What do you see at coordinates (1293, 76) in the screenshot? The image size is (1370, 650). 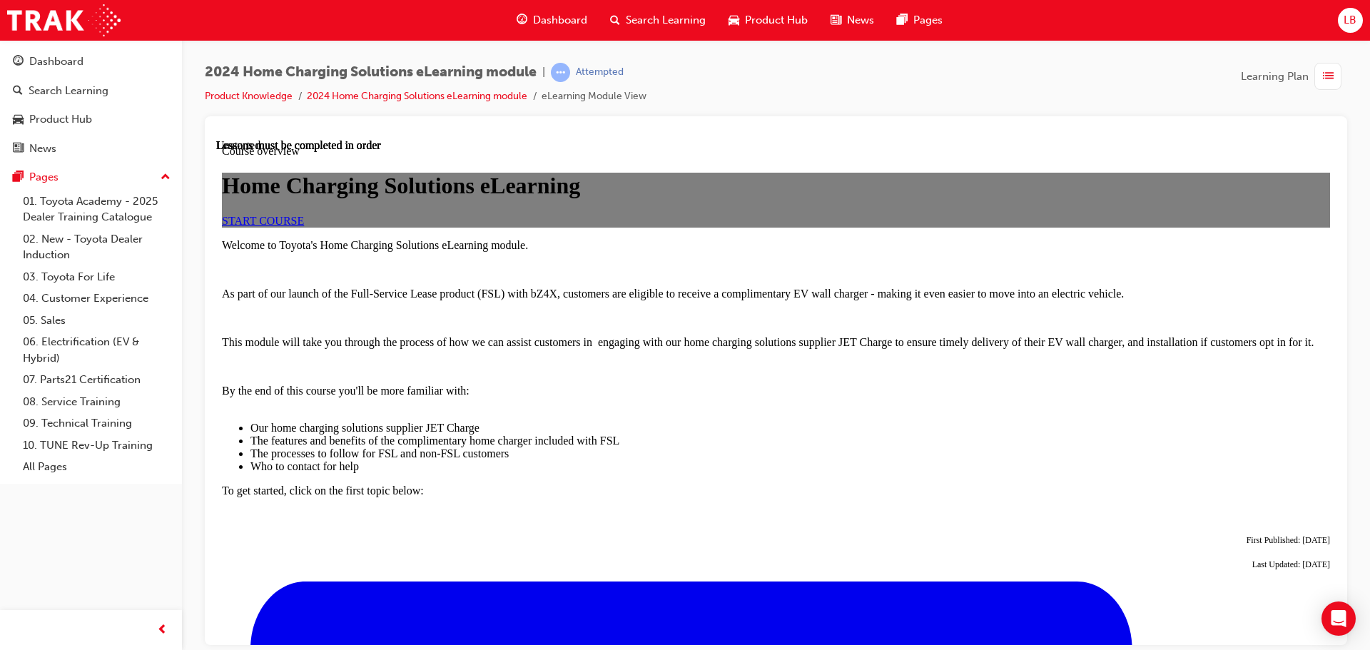 I see `button: Learning Plan` at bounding box center [1293, 76].